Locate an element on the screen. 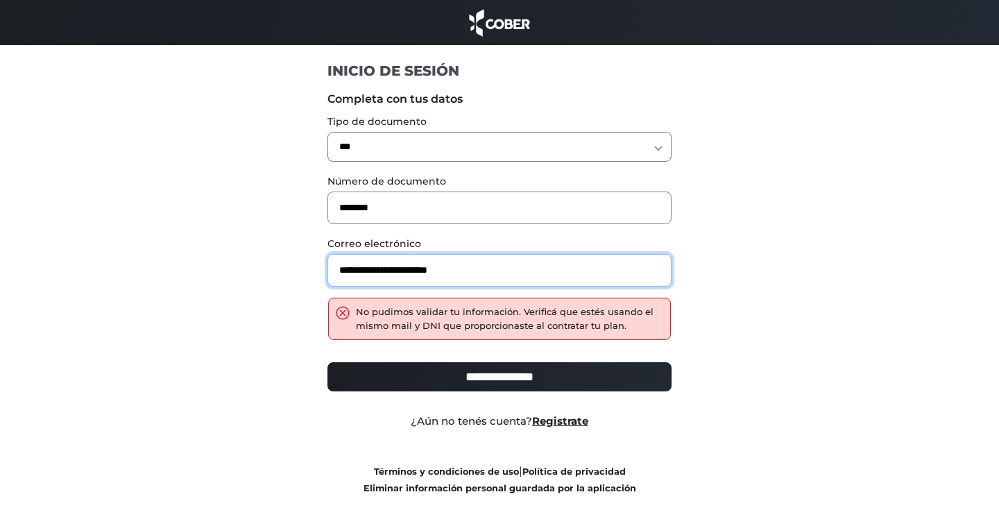 The width and height of the screenshot is (999, 508). h1: INICIO DE SESIÓN is located at coordinates (500, 71).